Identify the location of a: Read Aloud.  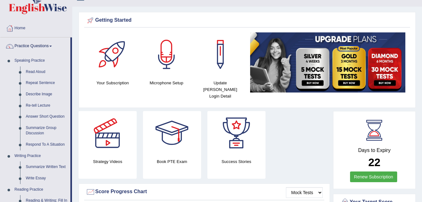
(47, 72).